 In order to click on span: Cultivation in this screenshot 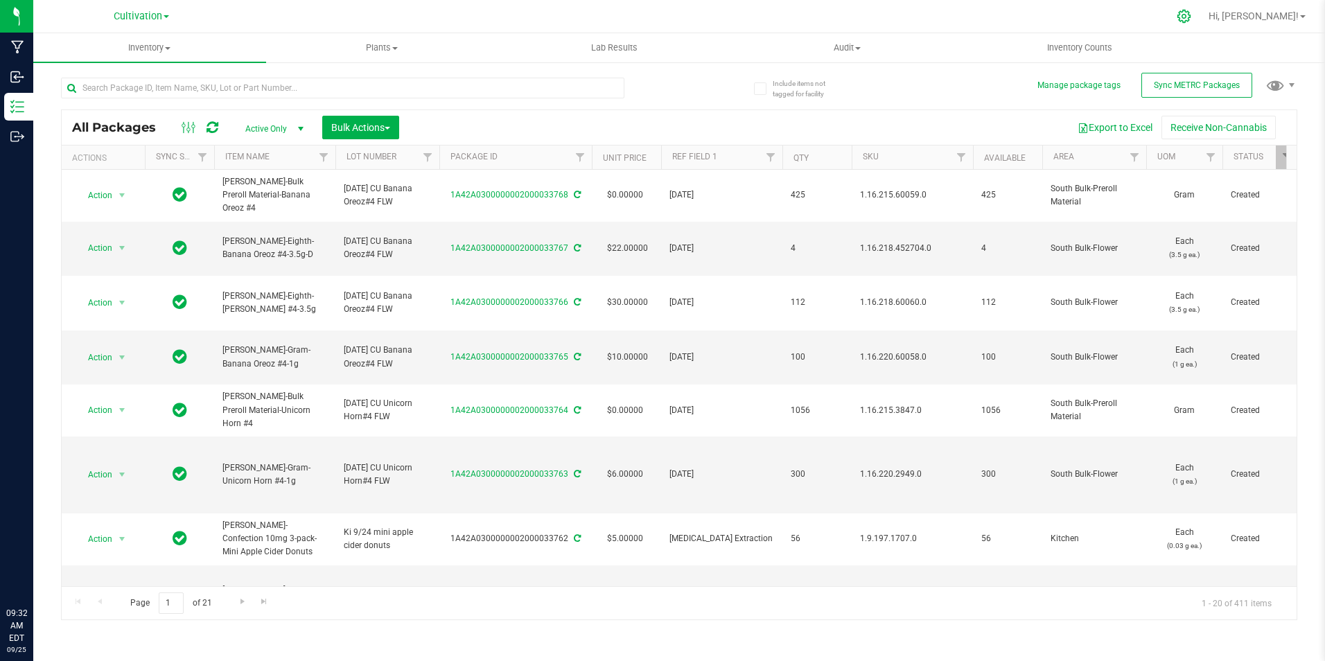, I will do `click(138, 16)`.